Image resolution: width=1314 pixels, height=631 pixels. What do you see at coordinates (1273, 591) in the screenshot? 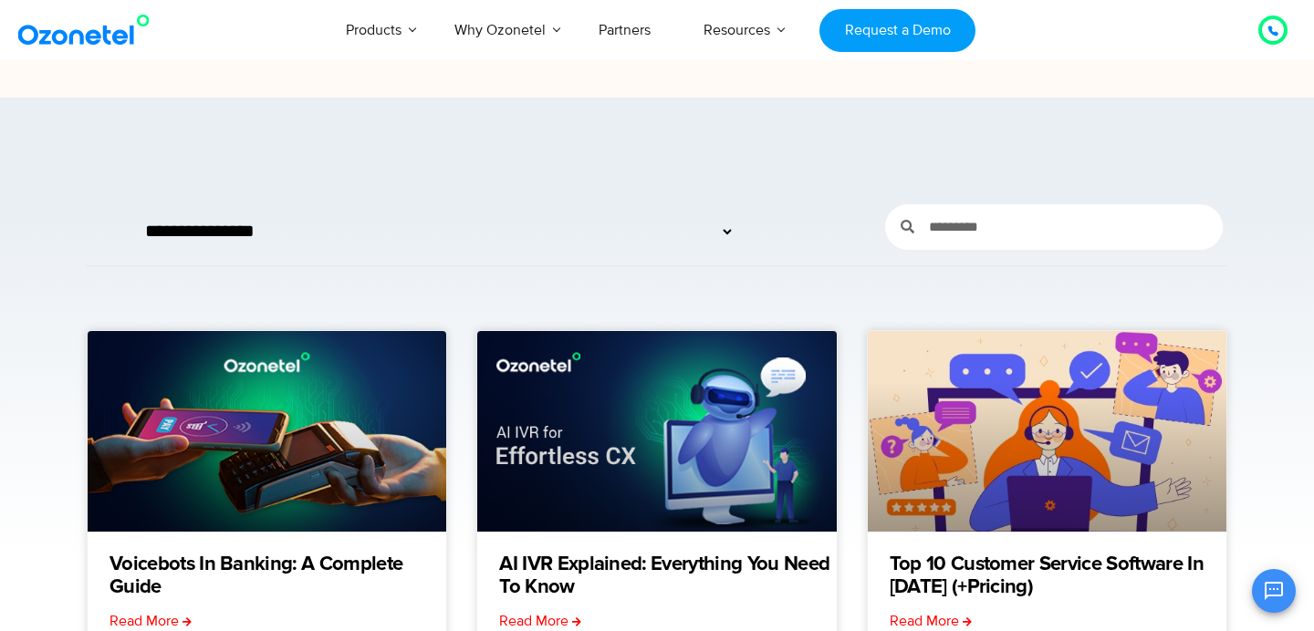
I see `button: Open chat` at bounding box center [1273, 591].